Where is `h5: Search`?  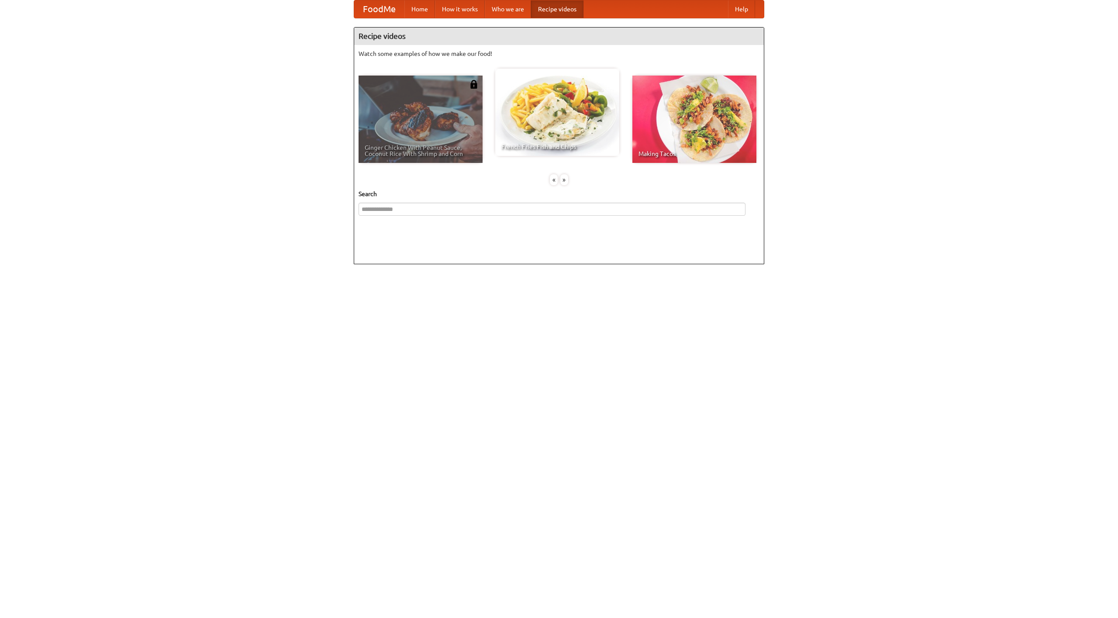 h5: Search is located at coordinates (559, 194).